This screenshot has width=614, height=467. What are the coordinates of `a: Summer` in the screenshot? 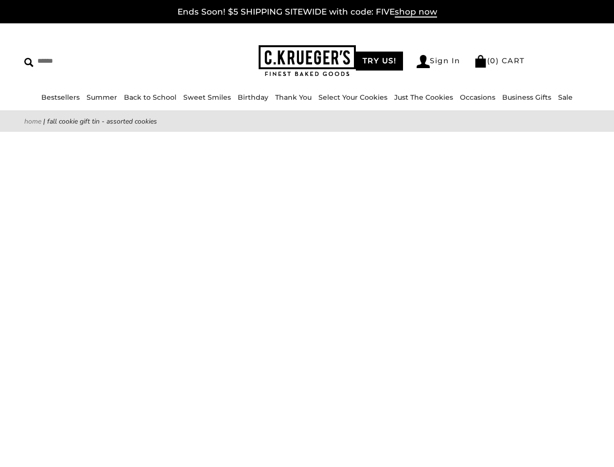 It's located at (102, 97).